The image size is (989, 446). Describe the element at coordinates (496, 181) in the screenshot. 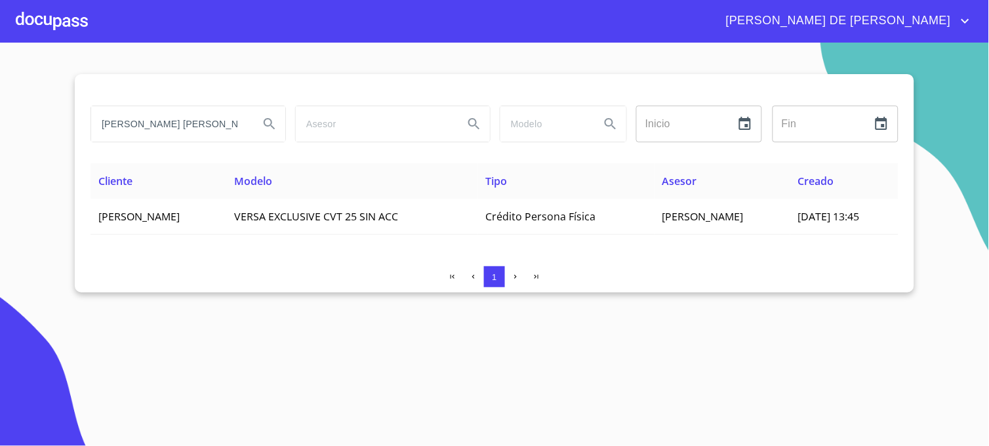

I see `span: Tipo` at that location.